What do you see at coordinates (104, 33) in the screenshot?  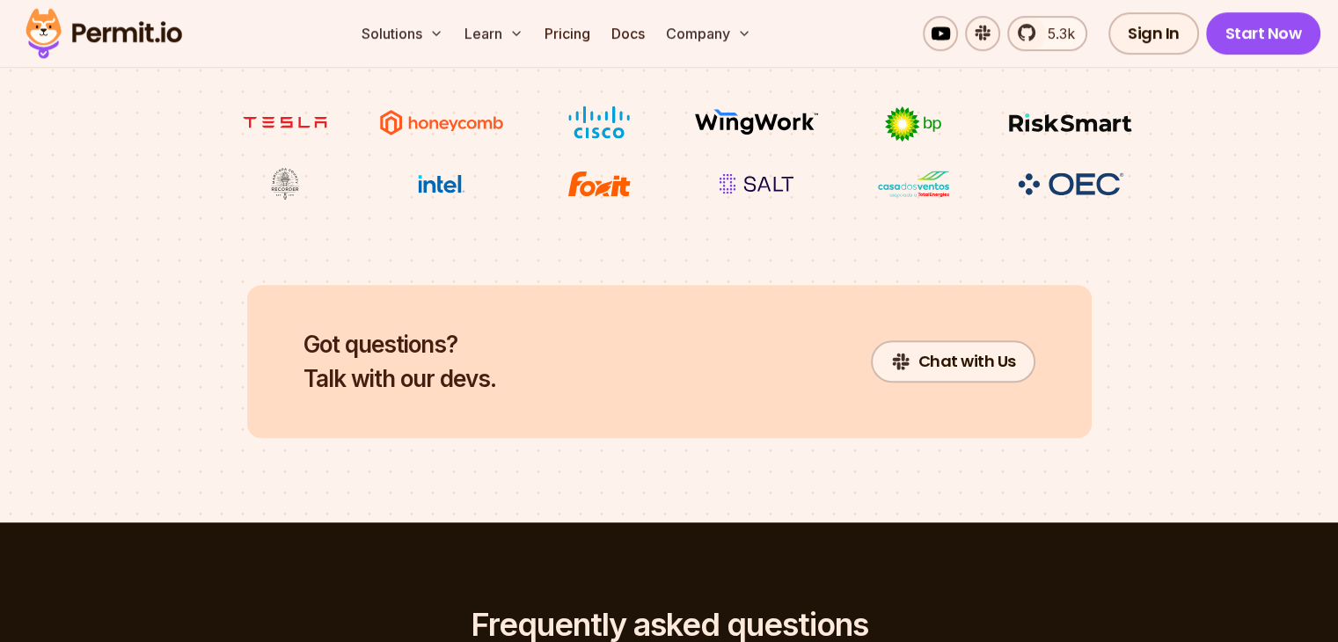 I see `img: Permit logo` at bounding box center [104, 33].